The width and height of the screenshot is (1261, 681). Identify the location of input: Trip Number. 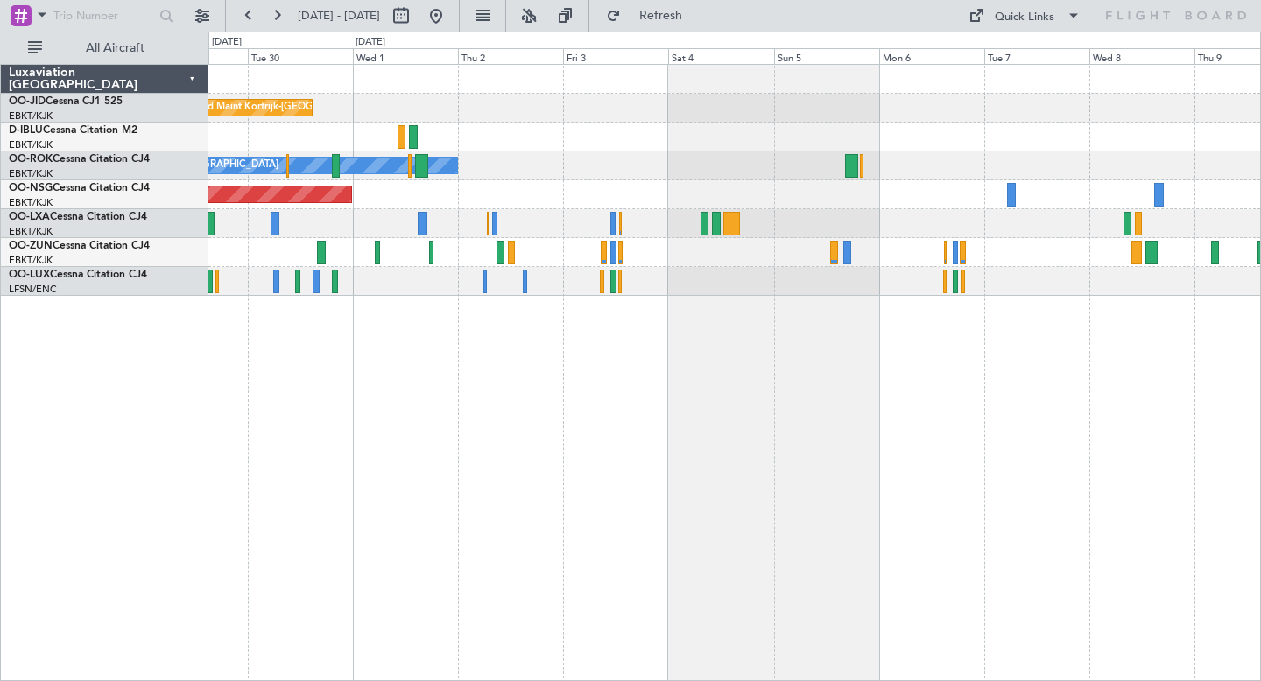
(103, 16).